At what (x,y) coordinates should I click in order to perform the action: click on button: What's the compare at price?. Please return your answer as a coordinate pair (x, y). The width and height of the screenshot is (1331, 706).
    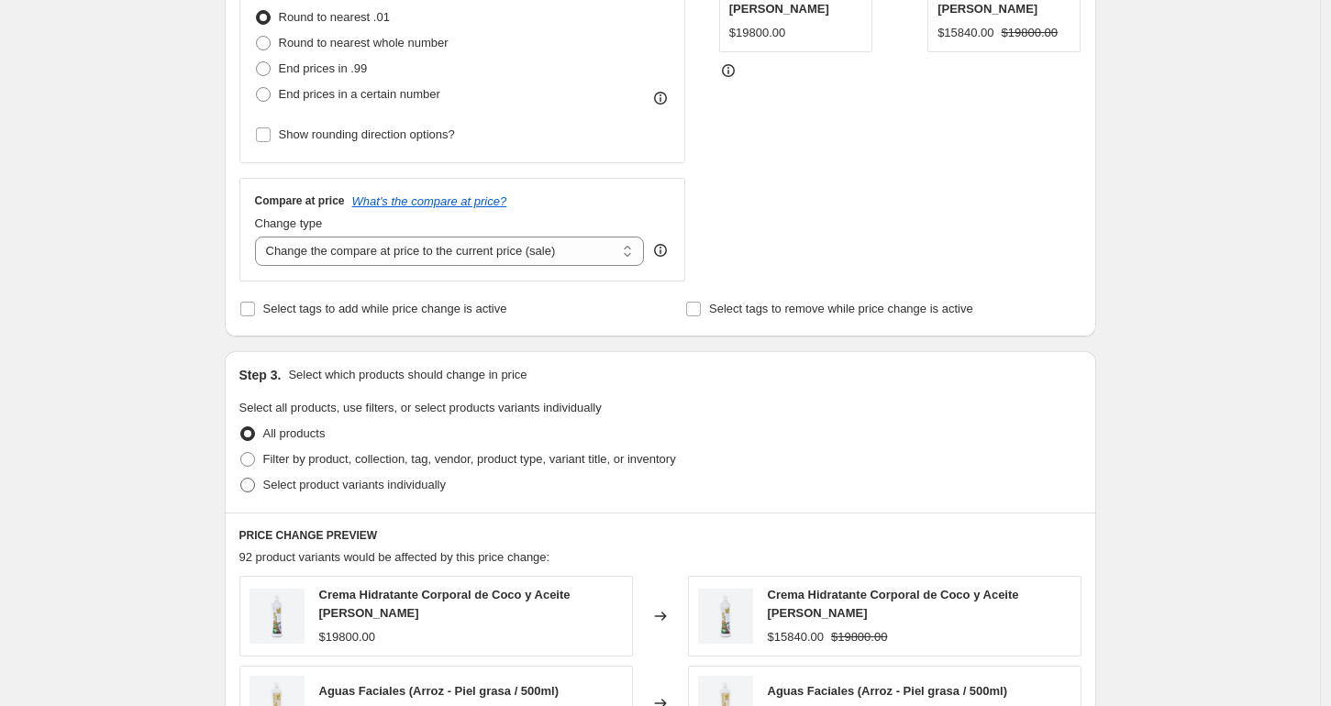
    Looking at the image, I should click on (429, 201).